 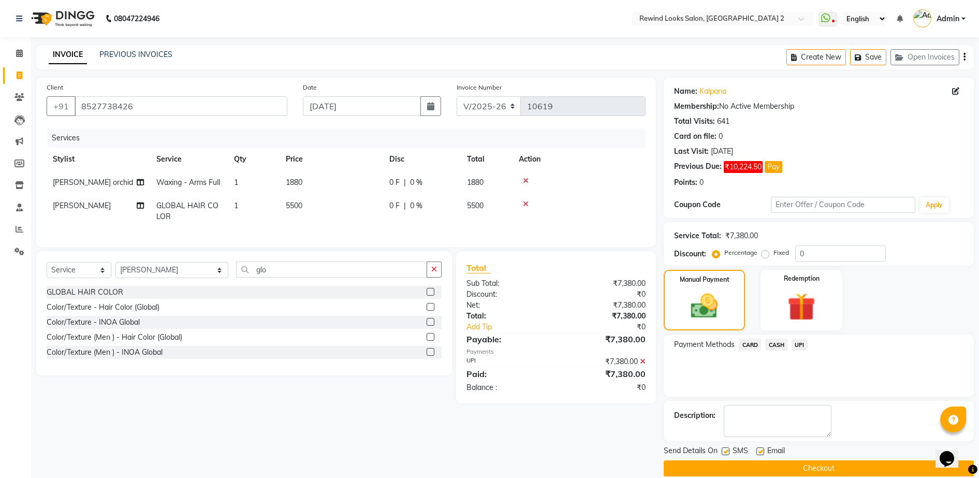 What do you see at coordinates (924, 57) in the screenshot?
I see `button: Open Invoices` at bounding box center [924, 57].